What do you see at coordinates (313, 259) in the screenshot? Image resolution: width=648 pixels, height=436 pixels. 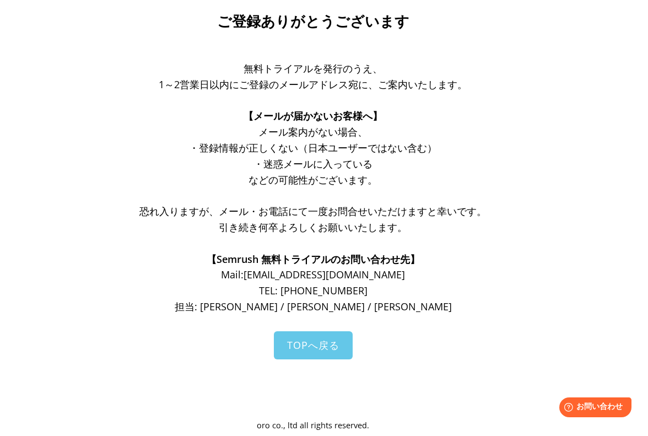 I see `span: 【Semrush 無料トライアルのお問い合わせ先】` at bounding box center [313, 259].